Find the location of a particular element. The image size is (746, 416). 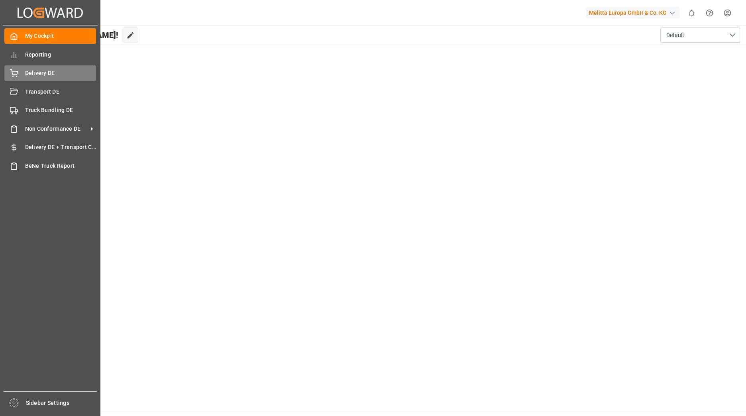

span: Transport DE is located at coordinates (61, 92).